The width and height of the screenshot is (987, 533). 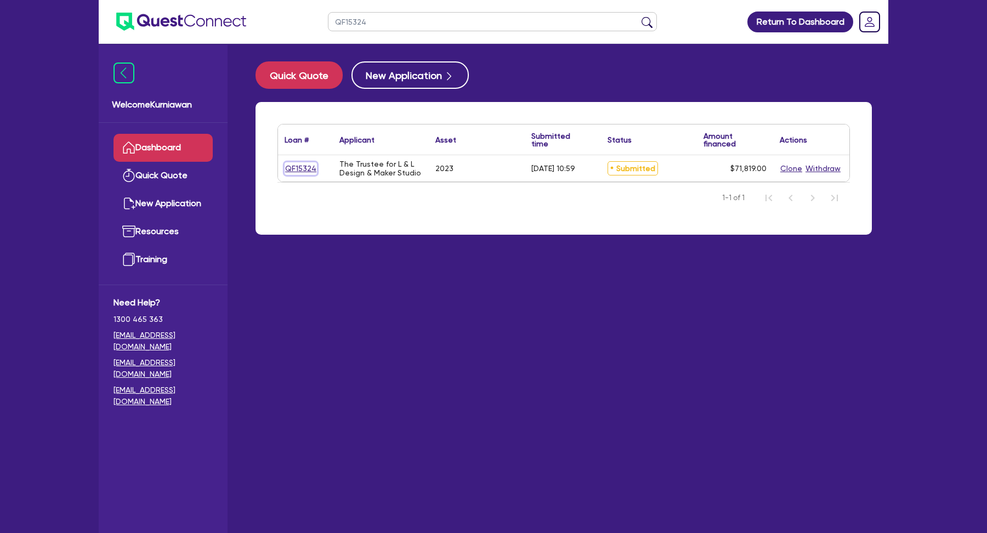 What do you see at coordinates (410, 75) in the screenshot?
I see `button: New Application` at bounding box center [410, 75].